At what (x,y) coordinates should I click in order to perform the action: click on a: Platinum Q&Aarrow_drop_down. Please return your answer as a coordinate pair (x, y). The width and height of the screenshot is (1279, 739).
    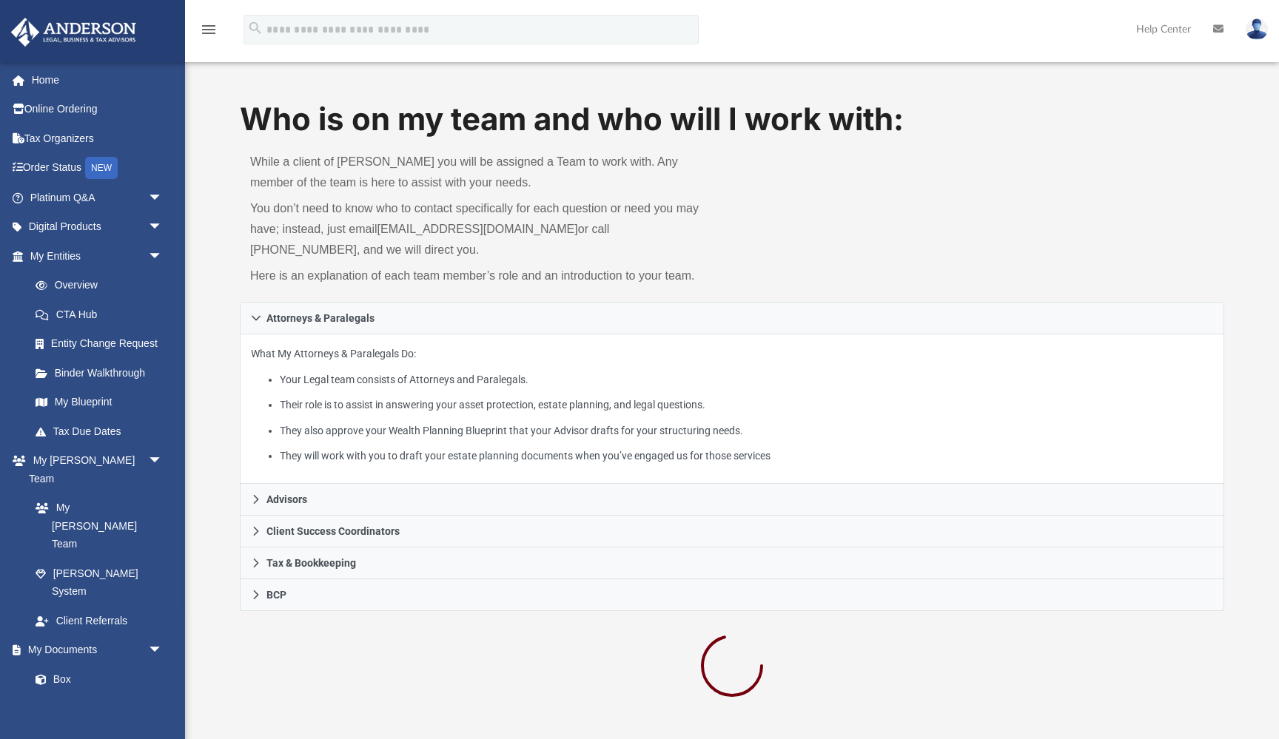
    Looking at the image, I should click on (98, 198).